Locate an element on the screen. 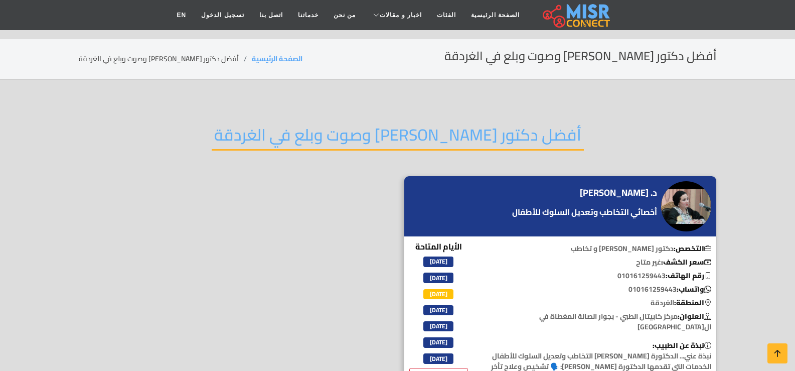 The height and width of the screenshot is (371, 795). a: من نحن is located at coordinates (345, 15).